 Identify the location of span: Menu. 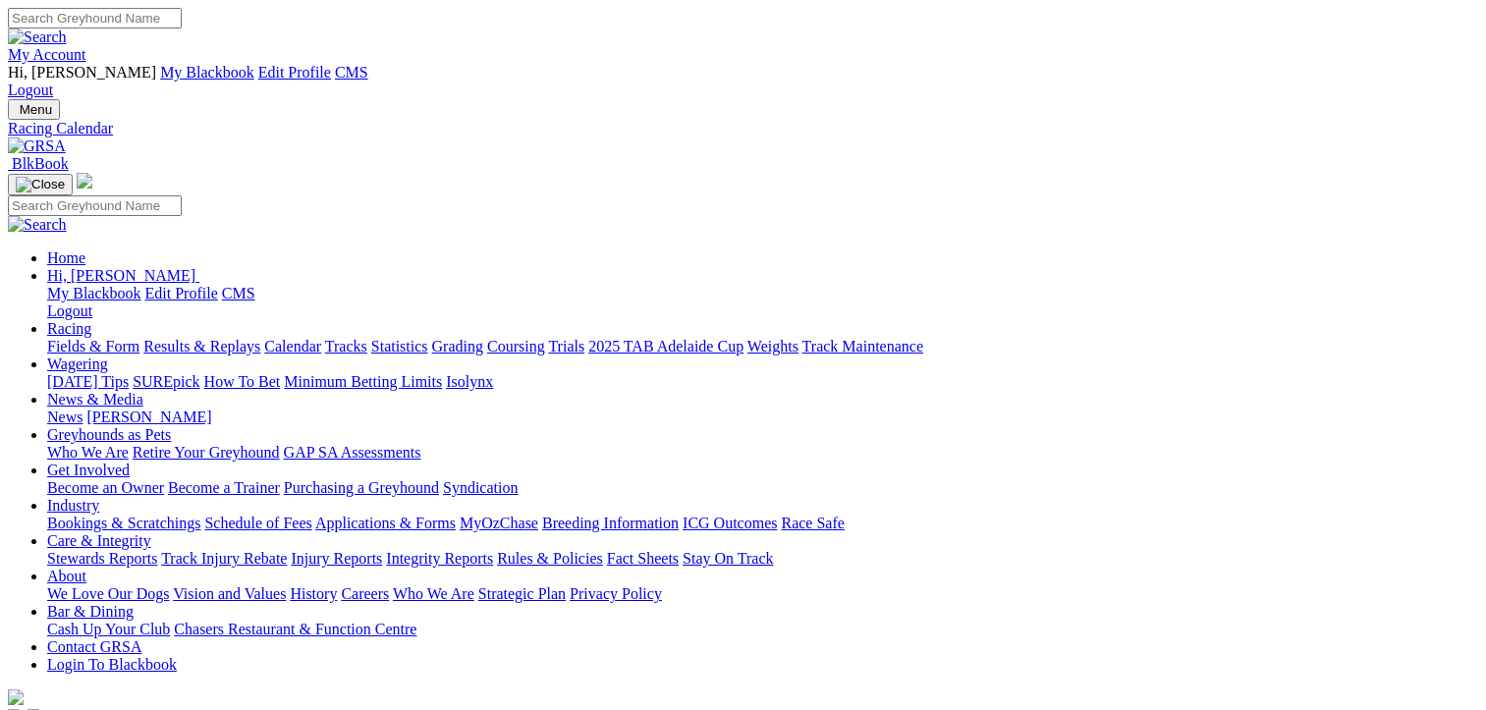
(35, 109).